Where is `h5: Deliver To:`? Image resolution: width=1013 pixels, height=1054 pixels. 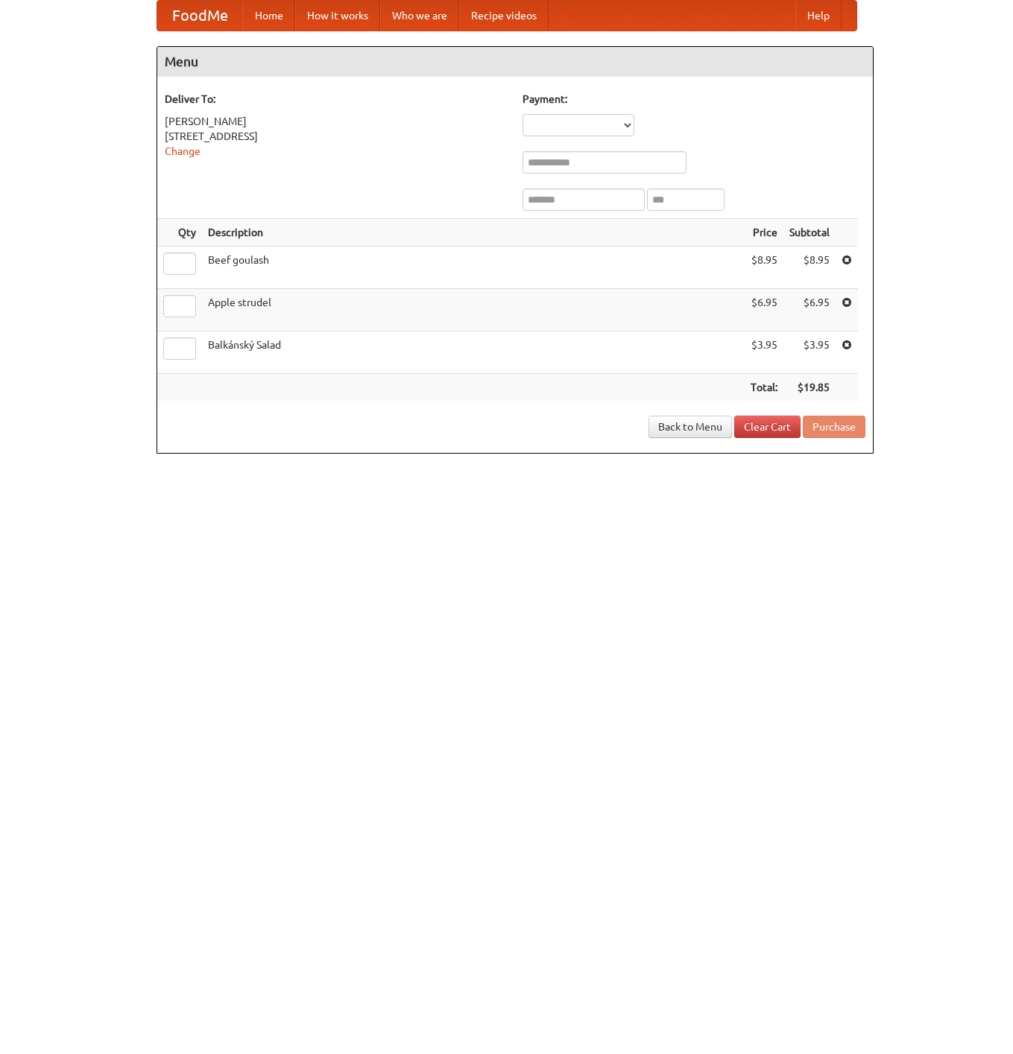 h5: Deliver To: is located at coordinates (336, 99).